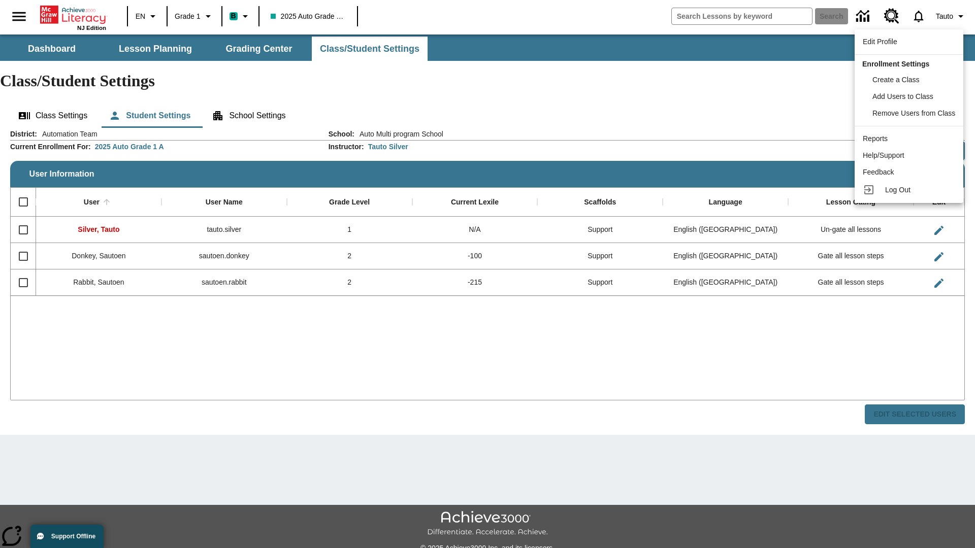 This screenshot has width=975, height=548. Describe the element at coordinates (895, 80) in the screenshot. I see `span: Create a Class` at that location.